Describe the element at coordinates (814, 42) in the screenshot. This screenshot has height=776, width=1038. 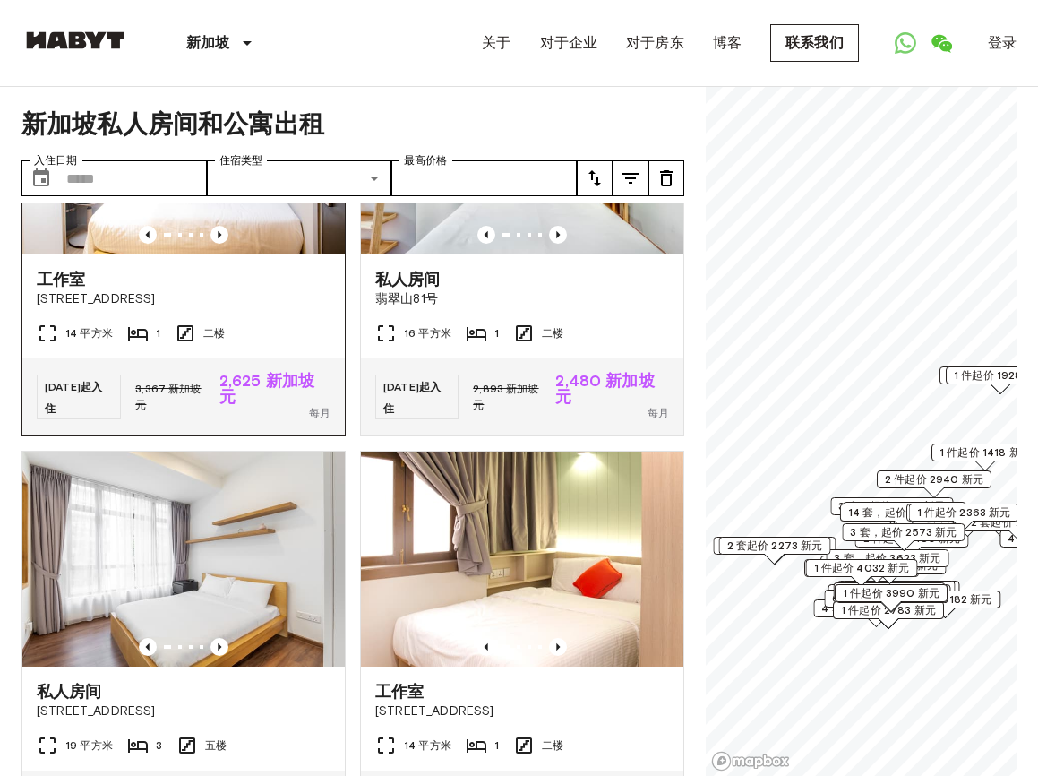
I see `font: 联系我们` at that location.